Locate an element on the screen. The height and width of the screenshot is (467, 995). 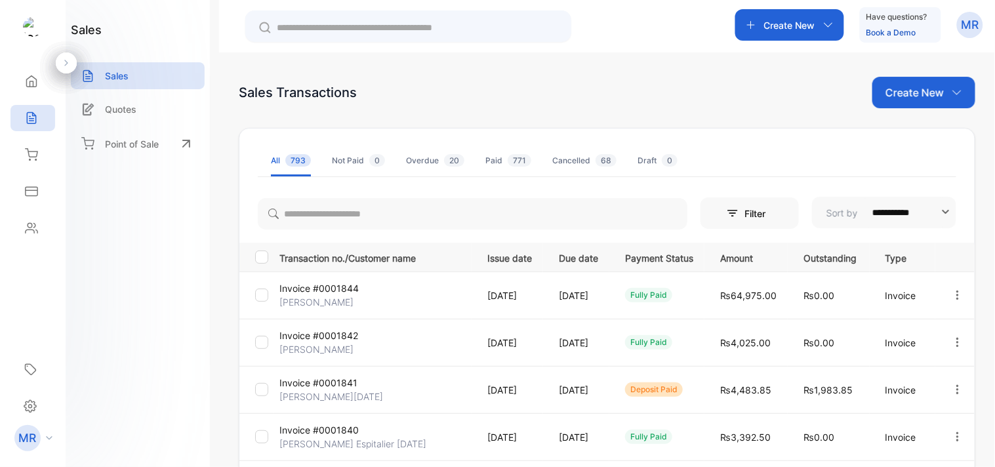
p: Sales is located at coordinates (117, 75).